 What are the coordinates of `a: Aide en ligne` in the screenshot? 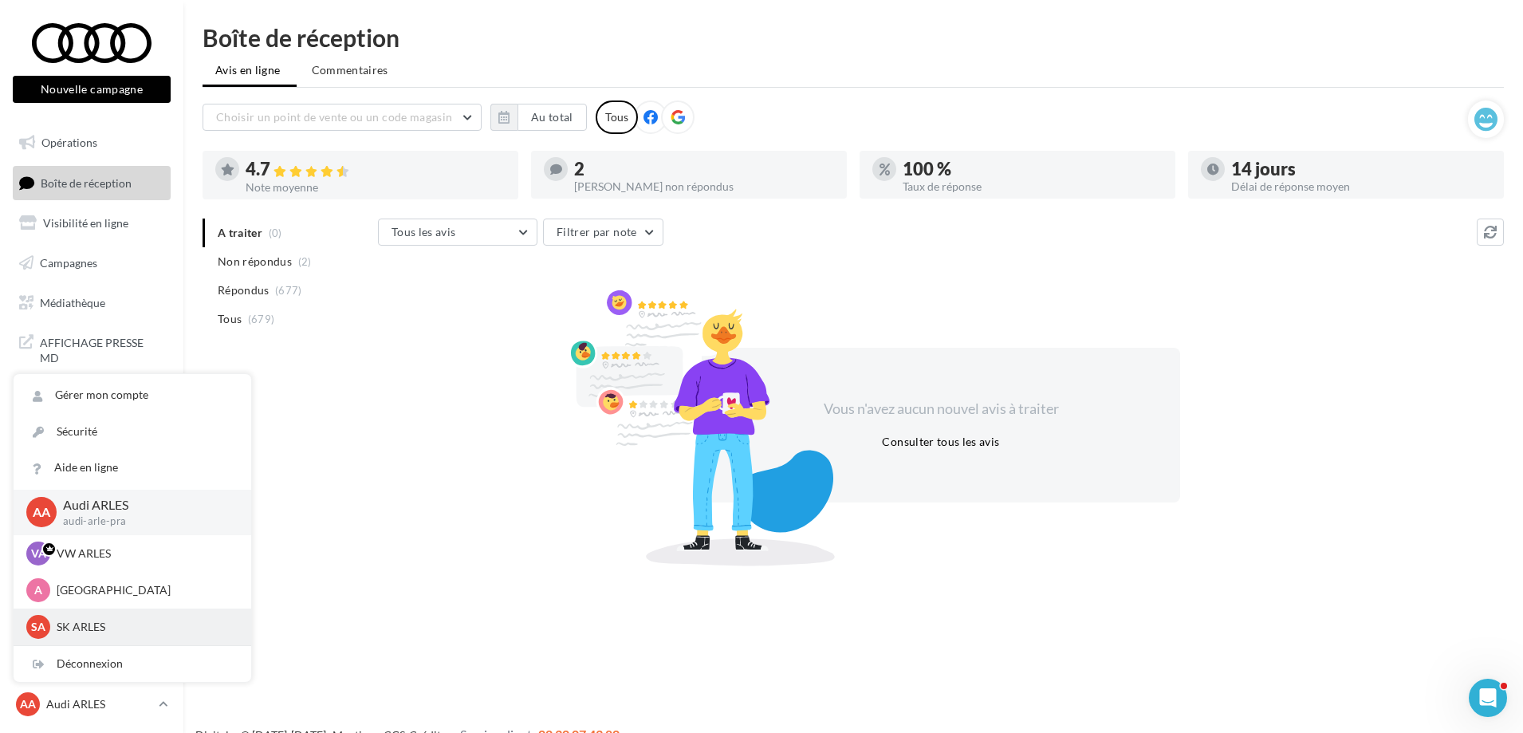 It's located at (132, 467).